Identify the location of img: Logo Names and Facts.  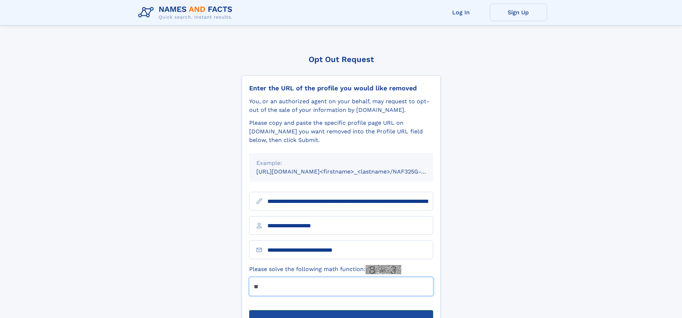
(187, 13).